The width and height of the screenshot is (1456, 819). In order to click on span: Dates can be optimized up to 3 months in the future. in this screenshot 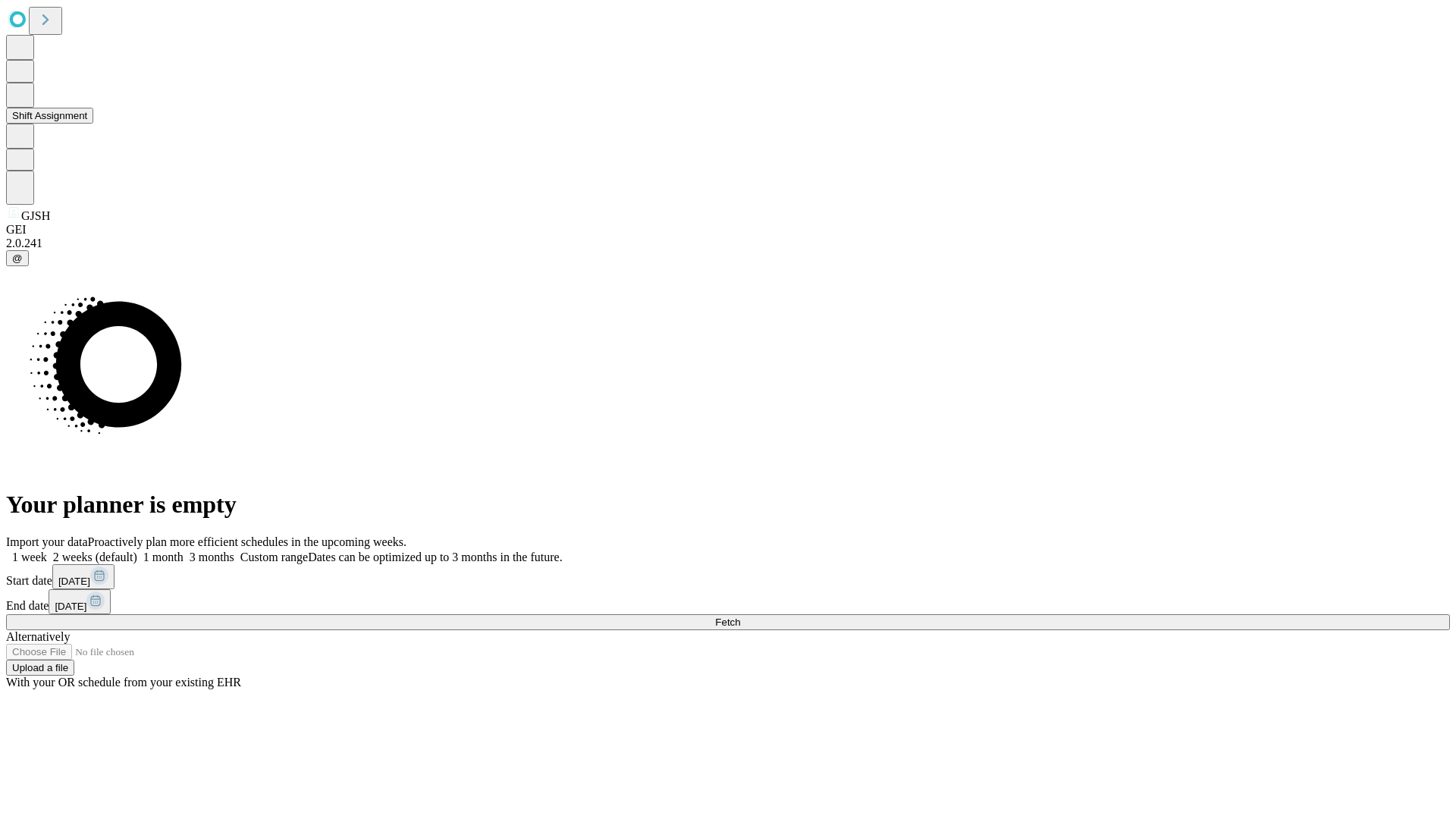, I will do `click(435, 557)`.